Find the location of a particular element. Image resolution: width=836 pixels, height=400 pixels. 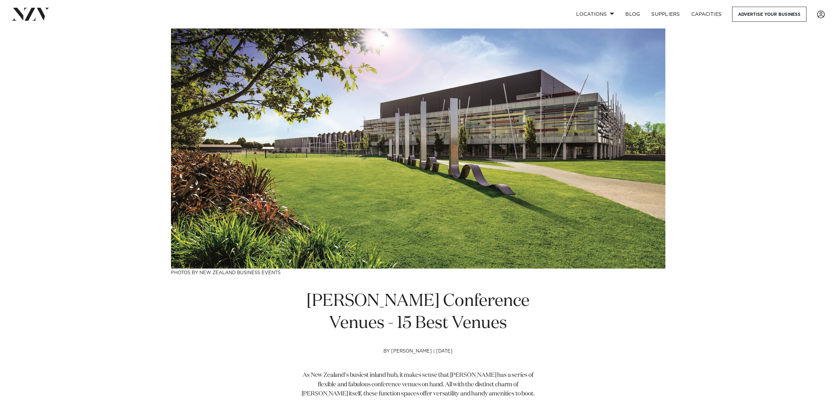

a: Locations is located at coordinates (595, 14).